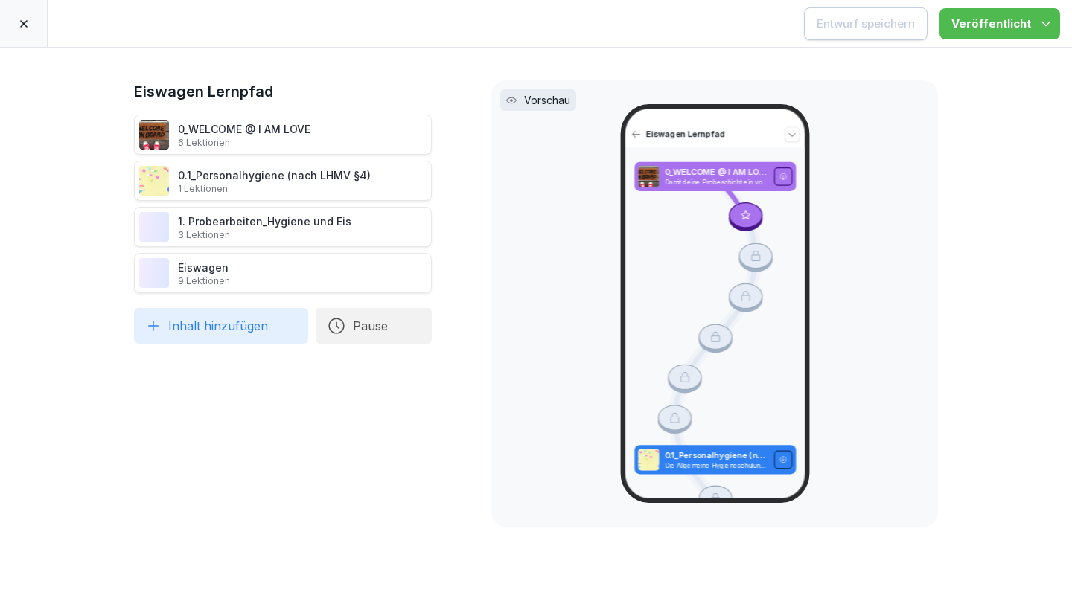 This screenshot has width=1072, height=610. Describe the element at coordinates (283, 273) in the screenshot. I see `div: Eiswagen9 Lektionen` at that location.